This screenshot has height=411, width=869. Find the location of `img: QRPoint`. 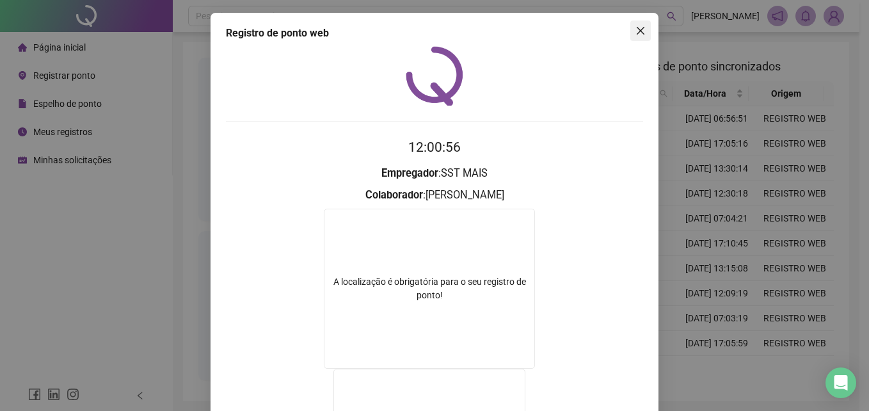

img: QRPoint is located at coordinates (434, 75).